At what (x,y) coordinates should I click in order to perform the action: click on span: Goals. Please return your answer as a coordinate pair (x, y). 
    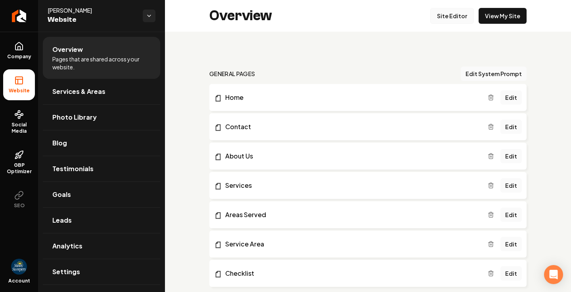
    Looking at the image, I should click on (61, 195).